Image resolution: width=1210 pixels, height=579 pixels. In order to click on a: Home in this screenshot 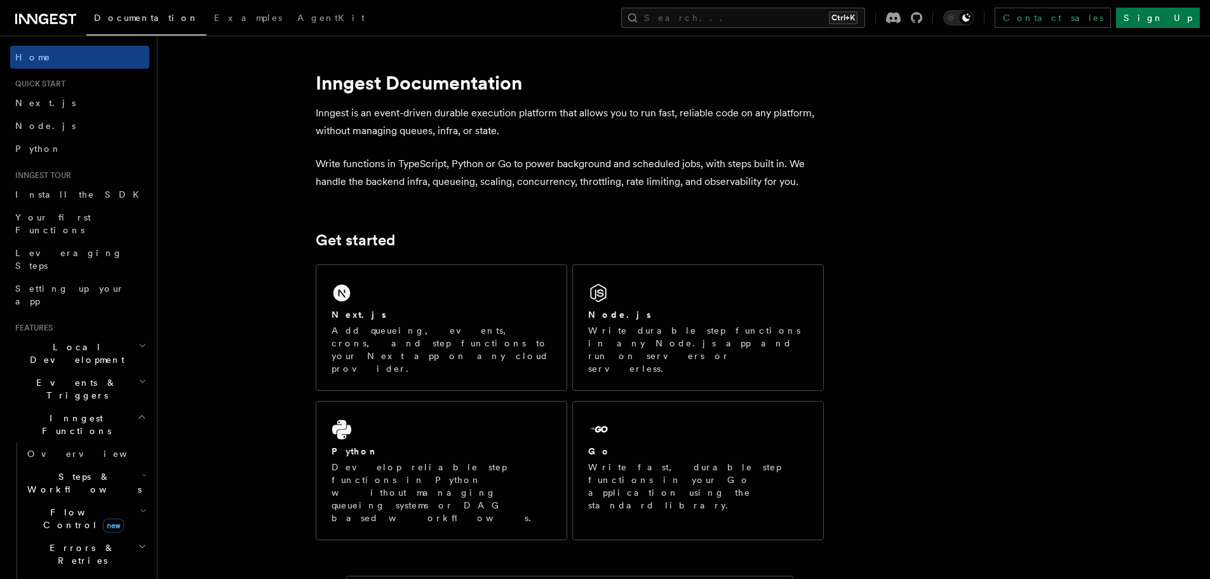, I will do `click(79, 57)`.